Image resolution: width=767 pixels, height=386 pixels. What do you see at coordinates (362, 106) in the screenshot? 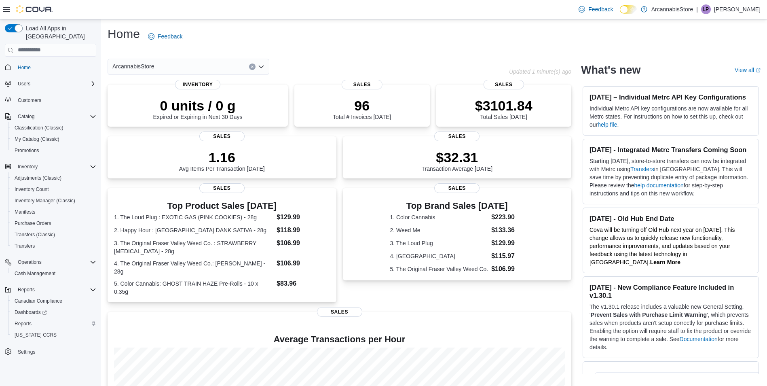
I see `p: 96` at bounding box center [362, 106].